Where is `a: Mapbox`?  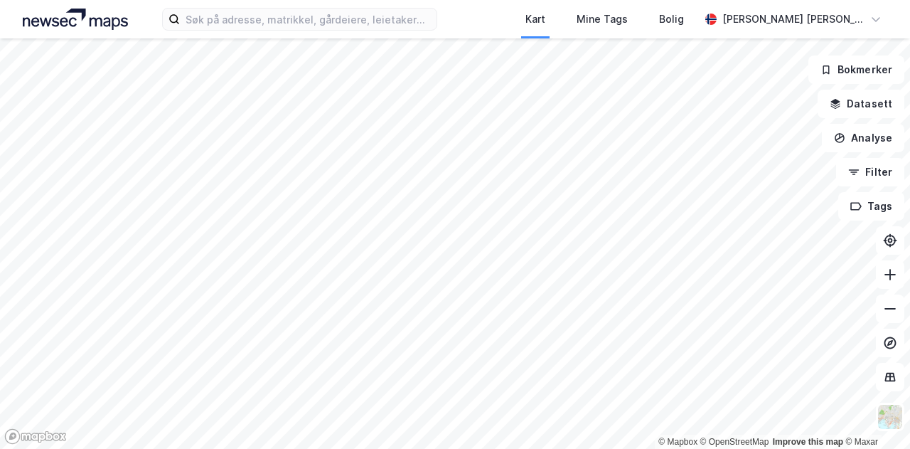 a: Mapbox is located at coordinates (677, 441).